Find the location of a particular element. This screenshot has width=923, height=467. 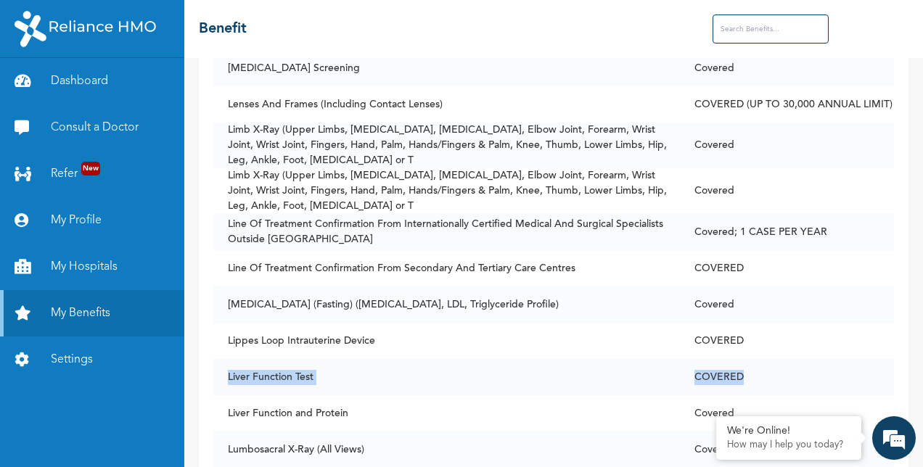

textarea: Type your message and hit 'Enter' is located at coordinates (141, 366).